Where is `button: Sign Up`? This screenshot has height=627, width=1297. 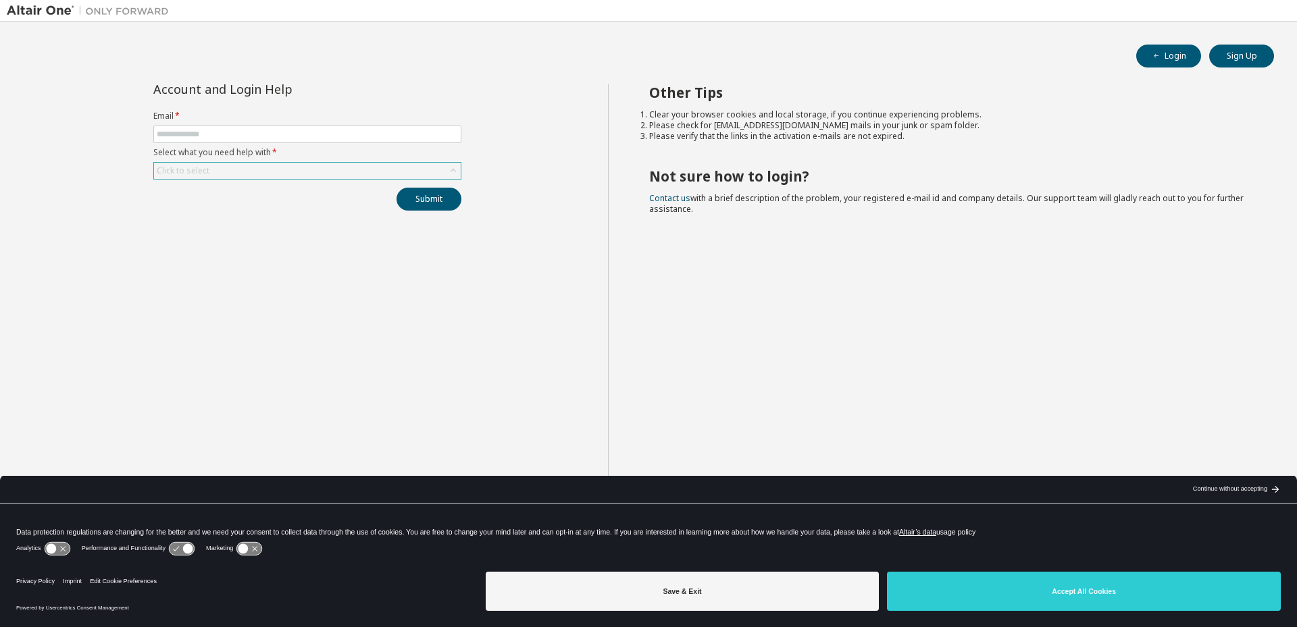
button: Sign Up is located at coordinates (1241, 56).